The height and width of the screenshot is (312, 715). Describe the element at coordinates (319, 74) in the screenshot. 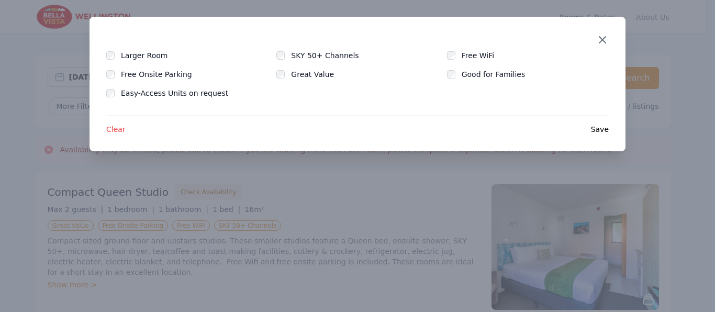

I see `label: Great Value` at that location.